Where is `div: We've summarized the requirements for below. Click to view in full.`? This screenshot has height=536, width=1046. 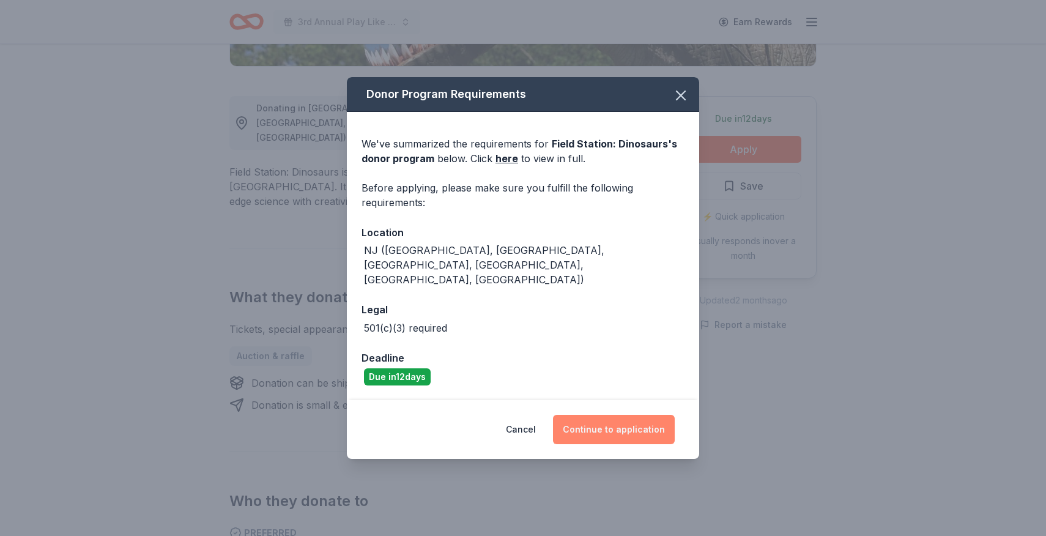
div: We've summarized the requirements for below. Click to view in full. is located at coordinates (523, 151).